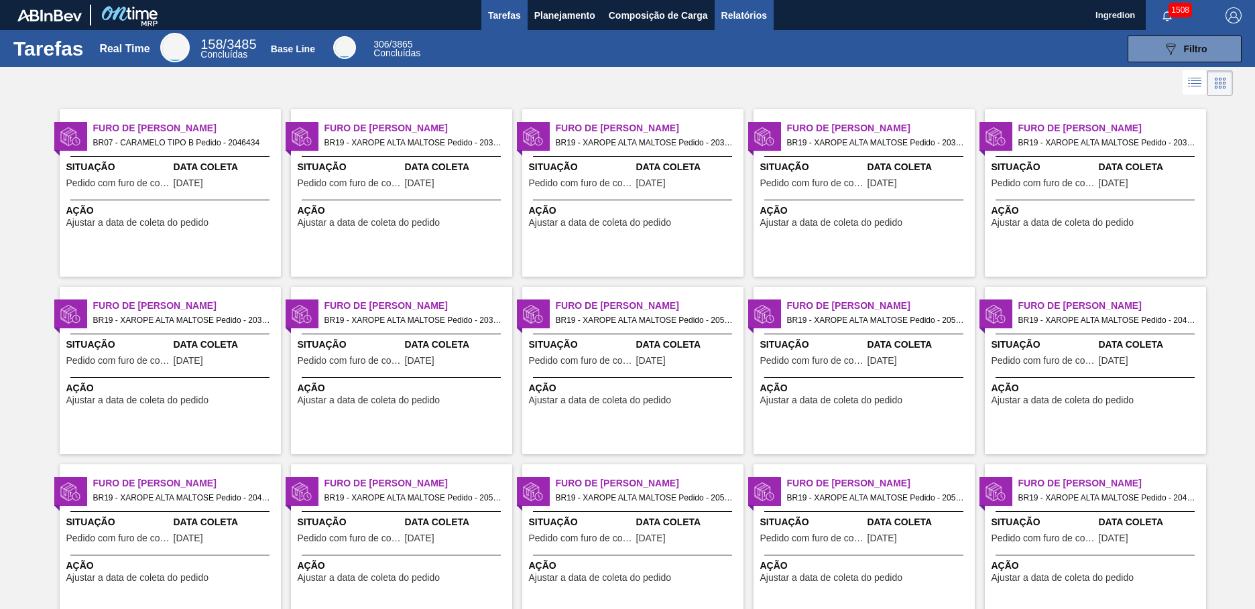  What do you see at coordinates (1113, 538) in the screenshot?
I see `span: 06/10/2025` at bounding box center [1113, 538].